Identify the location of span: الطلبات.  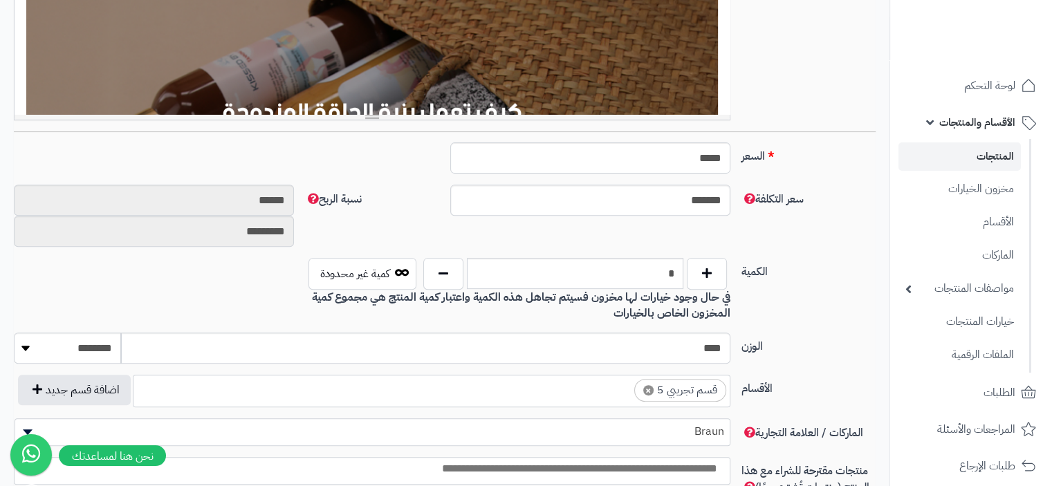
(1000, 393).